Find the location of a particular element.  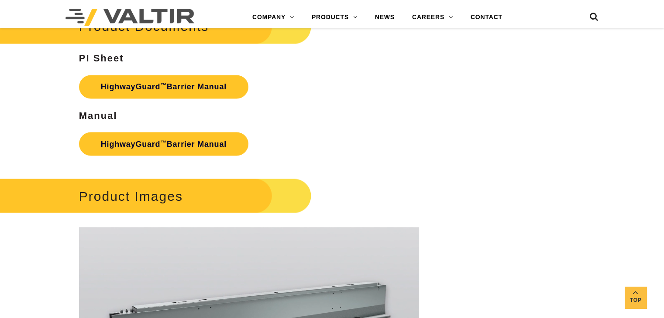

a: PRODUCTS is located at coordinates (334, 17).